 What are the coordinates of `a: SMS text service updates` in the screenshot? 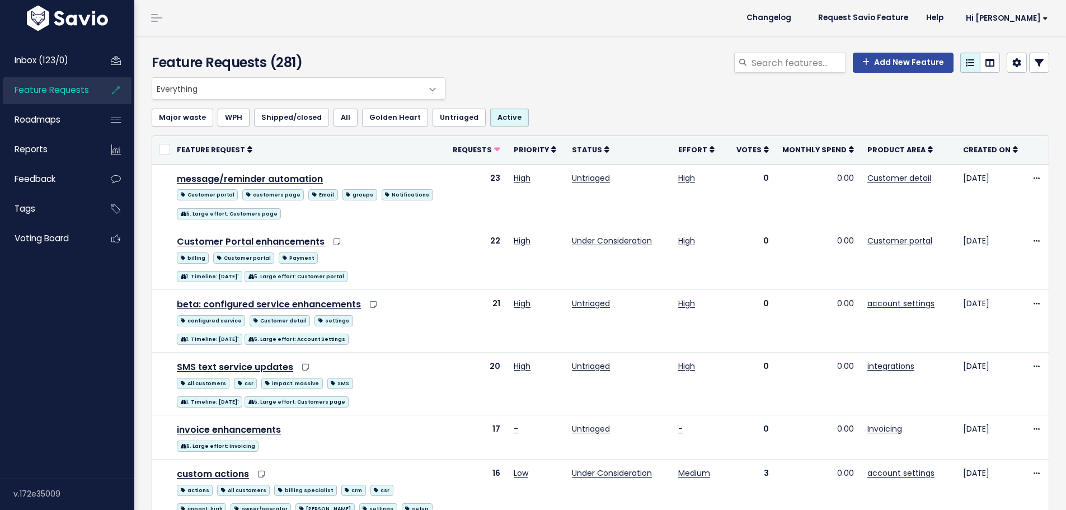 It's located at (235, 367).